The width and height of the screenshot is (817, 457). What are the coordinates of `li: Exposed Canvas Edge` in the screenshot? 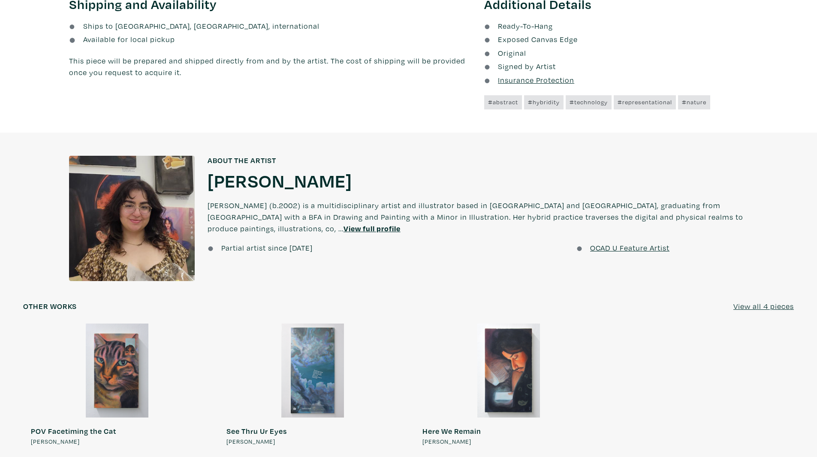 It's located at (616, 39).